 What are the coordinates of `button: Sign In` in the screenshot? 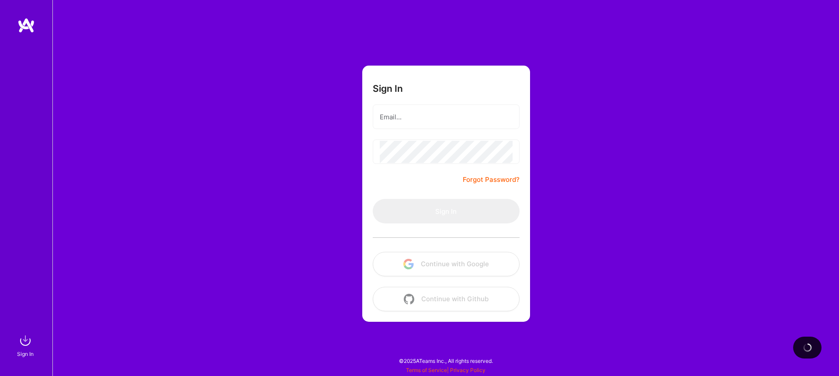 It's located at (446, 211).